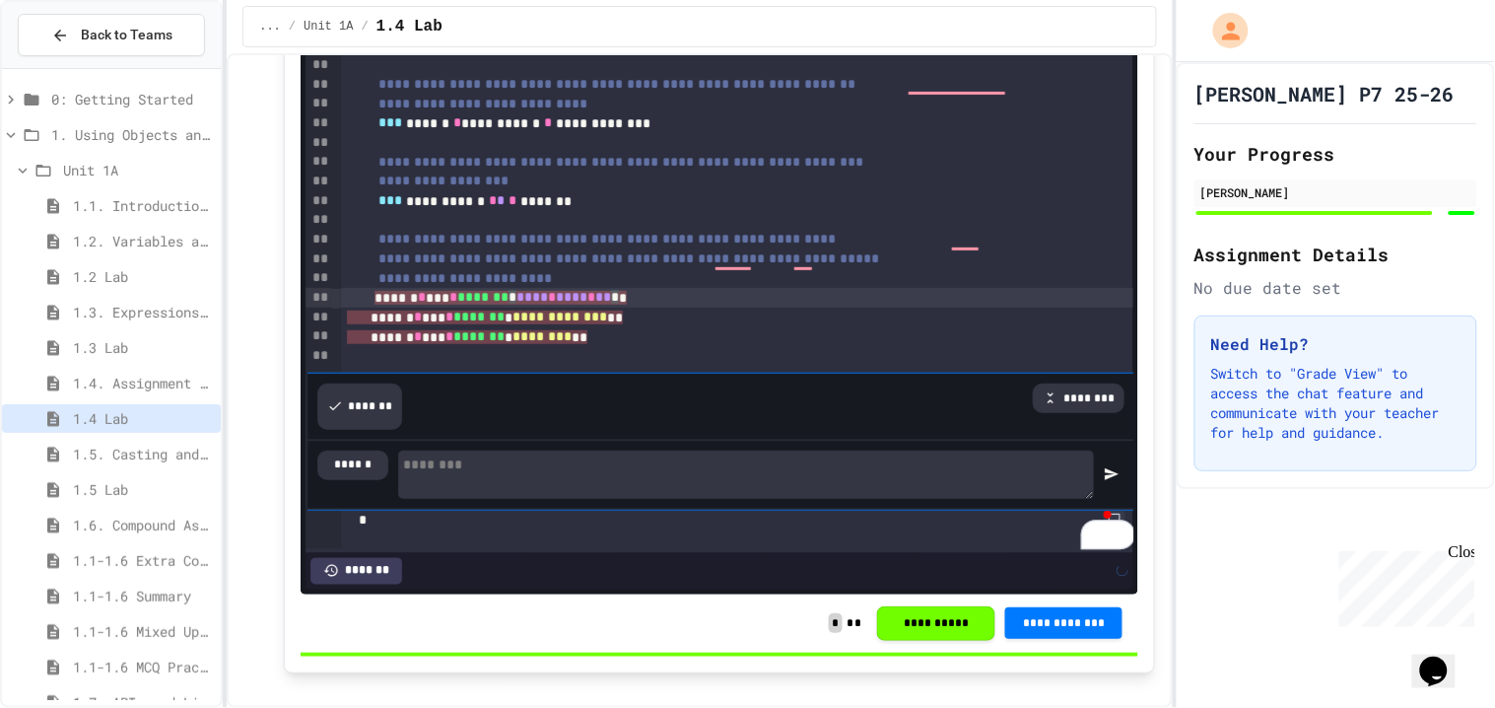  What do you see at coordinates (1336, 288) in the screenshot?
I see `div: No due date set` at bounding box center [1336, 288].